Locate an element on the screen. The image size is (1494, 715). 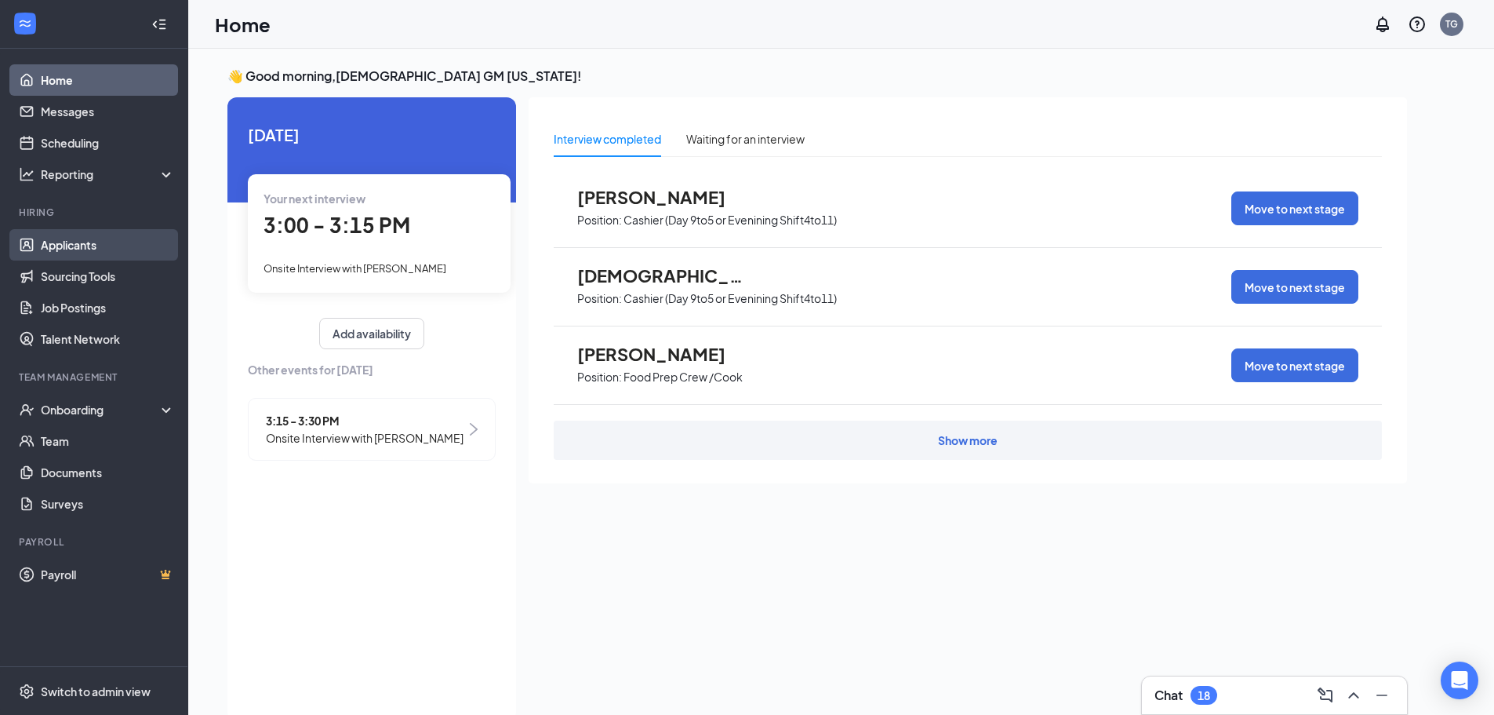
div: Reporting is located at coordinates (108, 174).